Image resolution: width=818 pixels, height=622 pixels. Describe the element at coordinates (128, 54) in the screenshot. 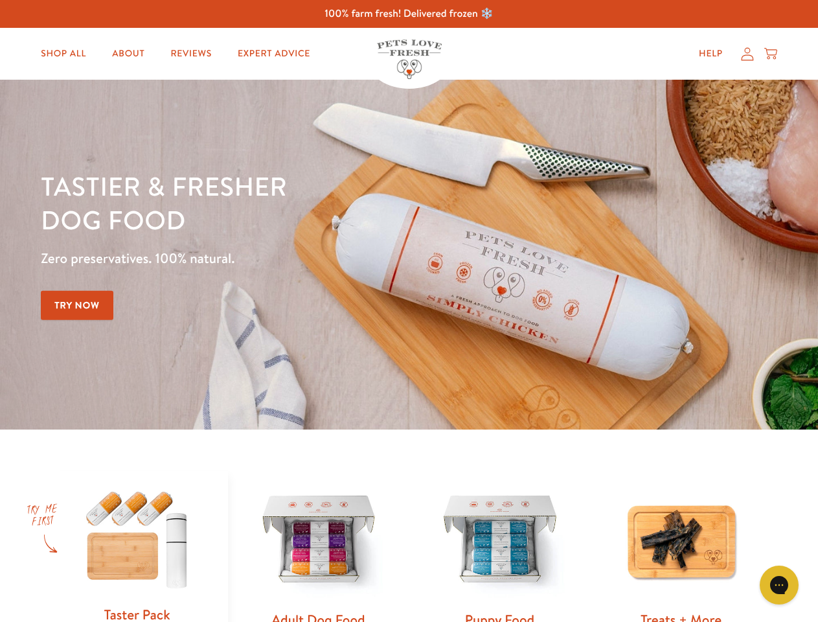

I see `a: About` at that location.